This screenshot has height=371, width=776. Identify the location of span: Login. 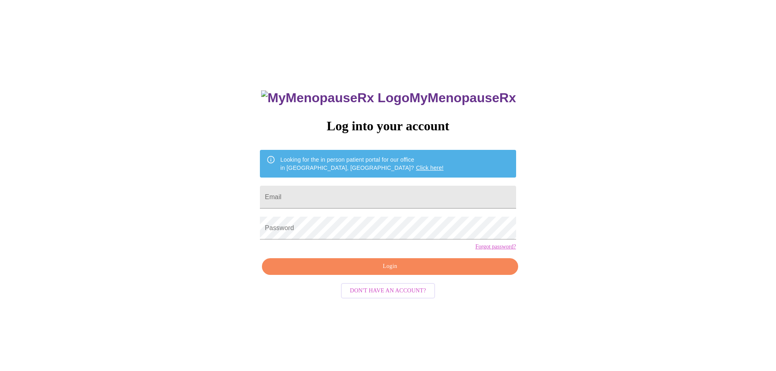
(390, 266).